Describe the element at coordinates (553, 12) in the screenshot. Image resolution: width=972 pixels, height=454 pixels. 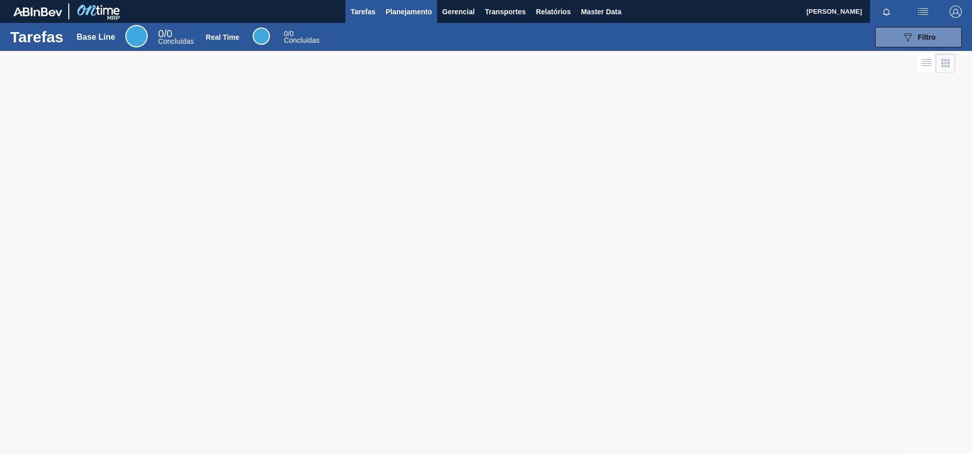
I see `span: Relatórios` at that location.